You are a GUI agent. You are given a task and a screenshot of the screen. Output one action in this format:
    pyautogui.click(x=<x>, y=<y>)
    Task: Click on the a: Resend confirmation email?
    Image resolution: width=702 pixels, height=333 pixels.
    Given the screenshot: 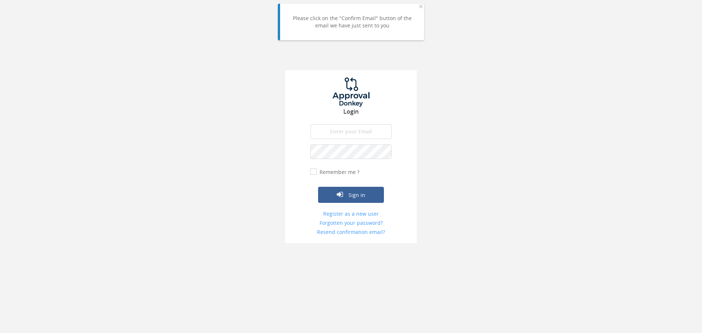 What is the action you would take?
    pyautogui.click(x=351, y=232)
    